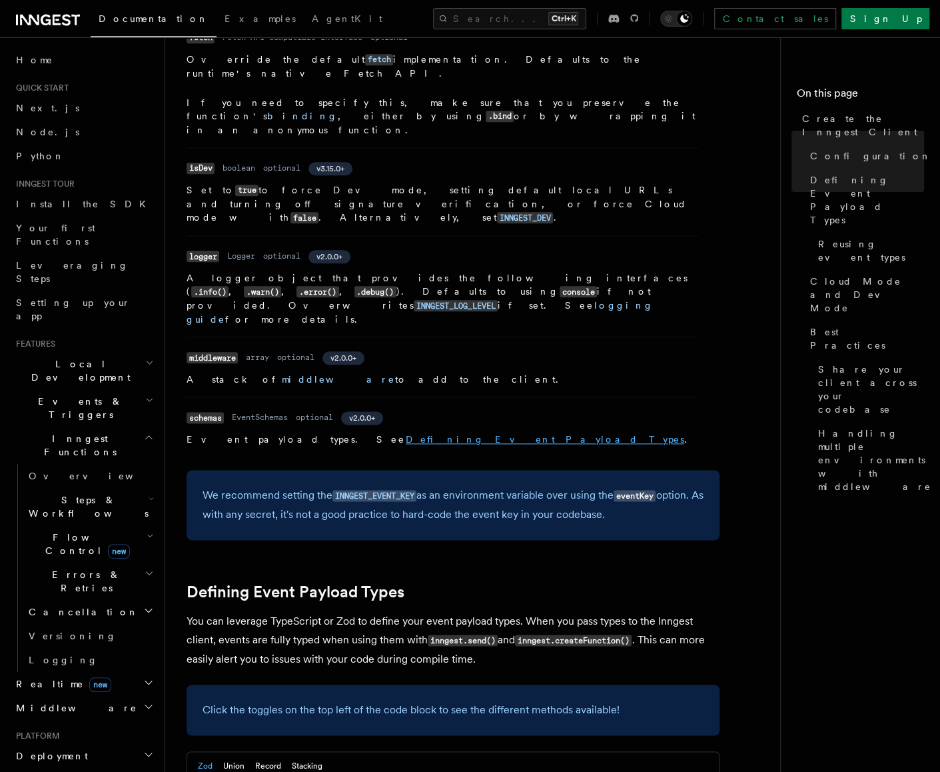 Image resolution: width=940 pixels, height=772 pixels. What do you see at coordinates (63, 660) in the screenshot?
I see `span: Logging` at bounding box center [63, 660].